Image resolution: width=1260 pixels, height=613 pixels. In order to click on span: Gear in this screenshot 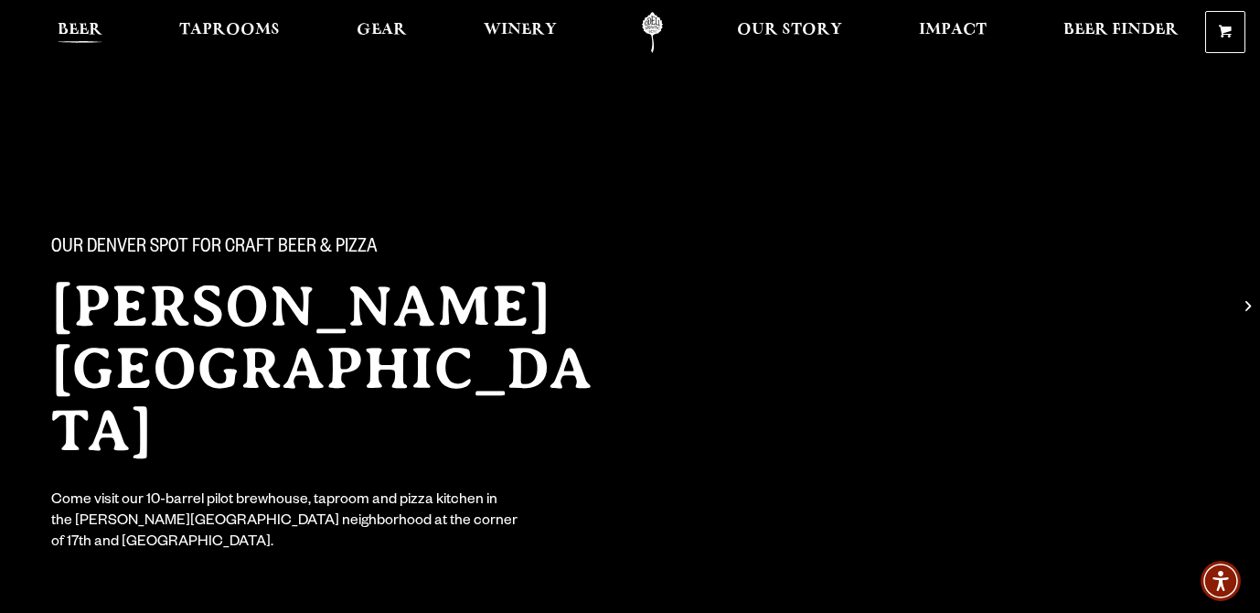, I will do `click(381, 30)`.